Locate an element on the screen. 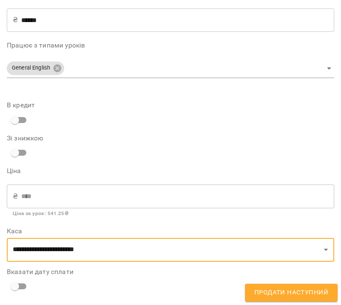 Image resolution: width=341 pixels, height=305 pixels. label: Зі знижкою is located at coordinates (170, 138).